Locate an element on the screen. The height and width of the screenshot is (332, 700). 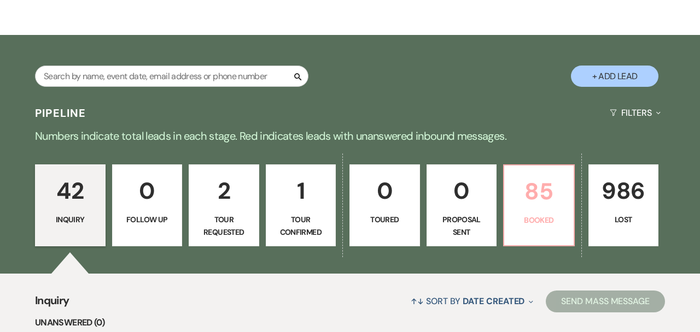
span: Date Created is located at coordinates (493, 301).